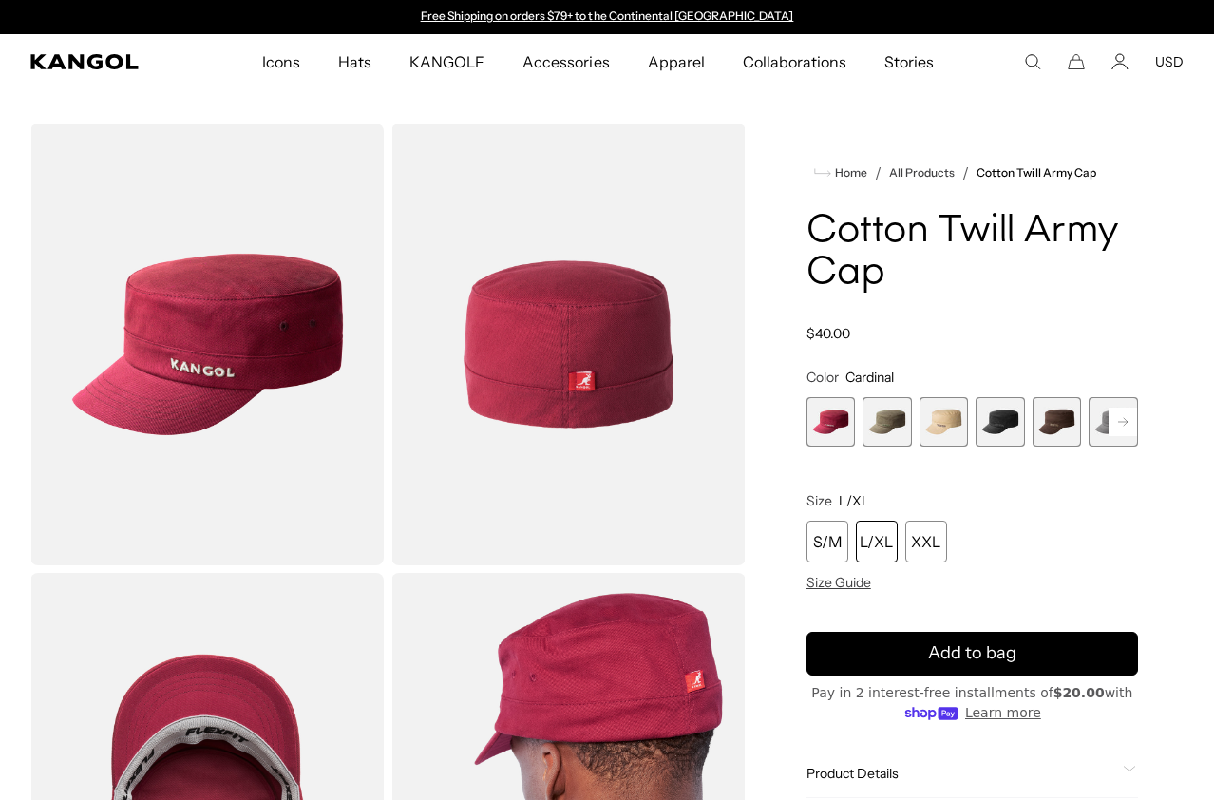 This screenshot has height=800, width=1214. I want to click on span: Apparel, so click(676, 62).